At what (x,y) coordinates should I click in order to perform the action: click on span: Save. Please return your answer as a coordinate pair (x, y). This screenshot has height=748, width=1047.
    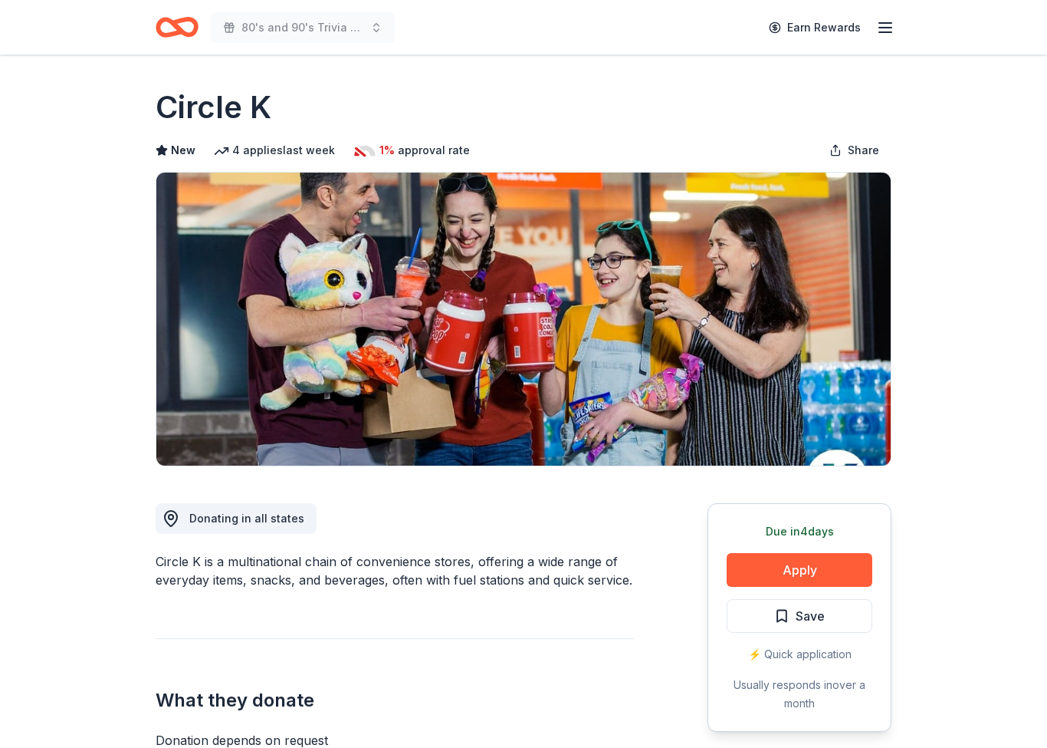
    Looking at the image, I should click on (810, 616).